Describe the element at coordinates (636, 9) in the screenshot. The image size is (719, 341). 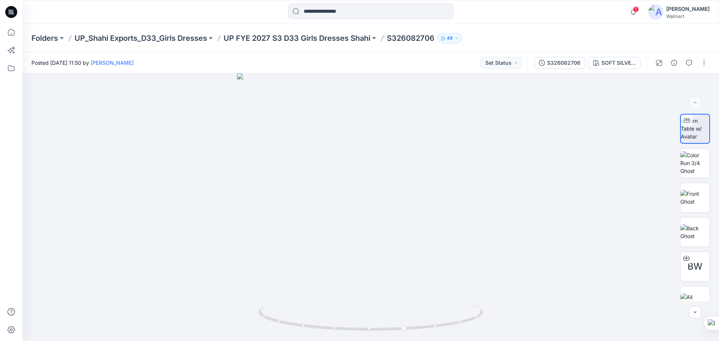
I see `span: 1` at that location.